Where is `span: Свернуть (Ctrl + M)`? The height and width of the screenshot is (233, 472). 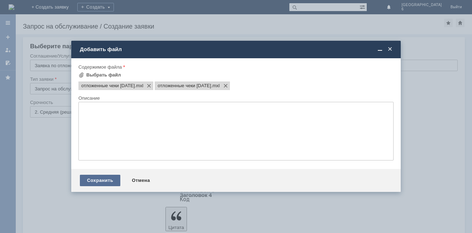
span: Свернуть (Ctrl + M) is located at coordinates (380, 49).